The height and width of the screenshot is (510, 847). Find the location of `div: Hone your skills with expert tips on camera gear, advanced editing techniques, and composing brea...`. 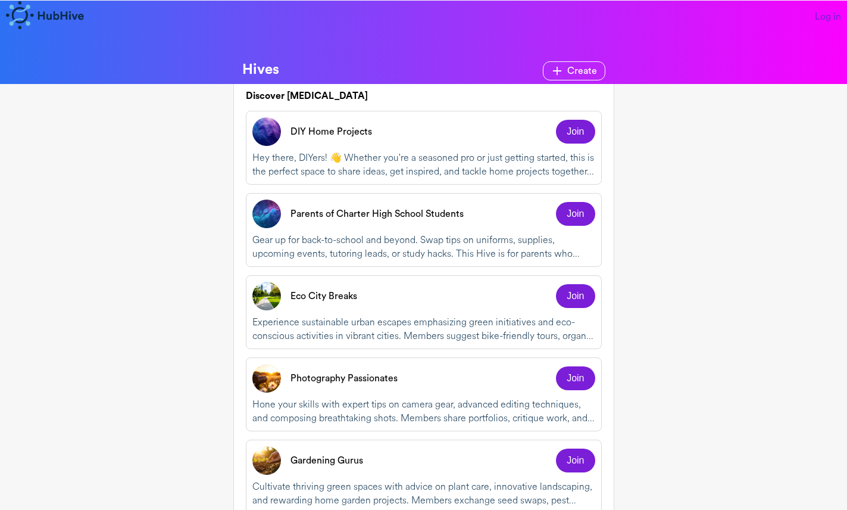

div: Hone your skills with expert tips on camera gear, advanced editing techniques, and composing brea... is located at coordinates (424, 411).